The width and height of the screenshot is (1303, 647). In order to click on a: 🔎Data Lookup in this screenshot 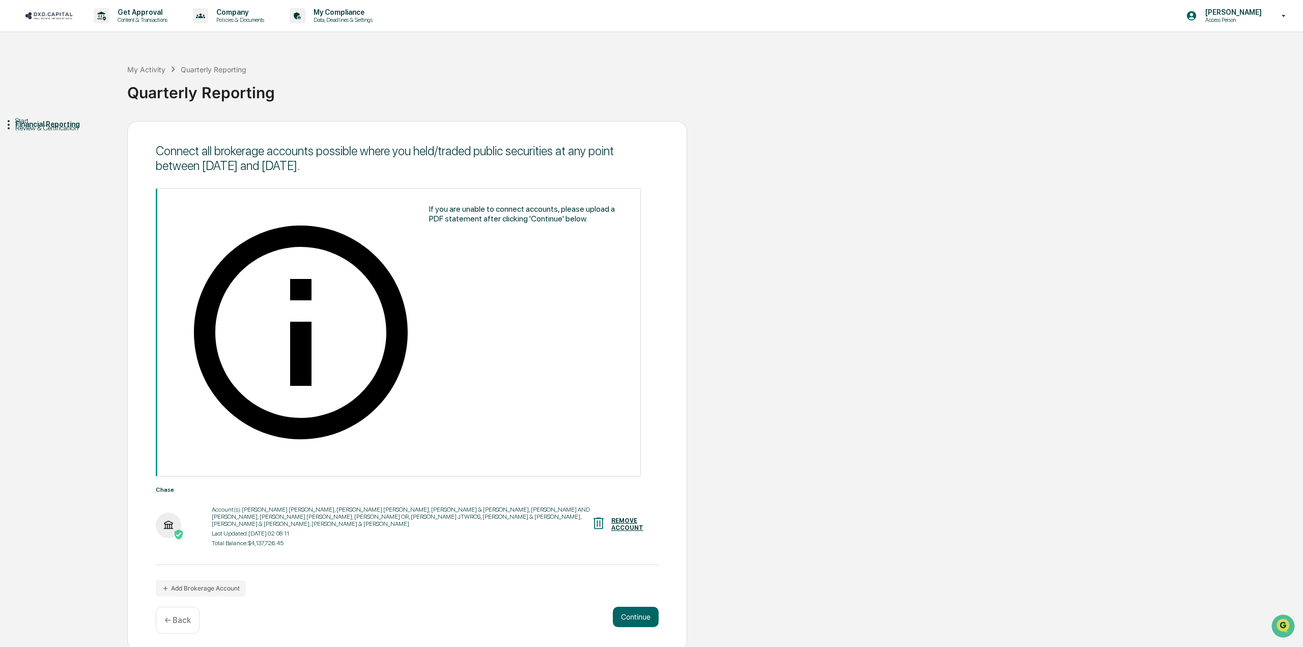, I will do `click(37, 153)`.